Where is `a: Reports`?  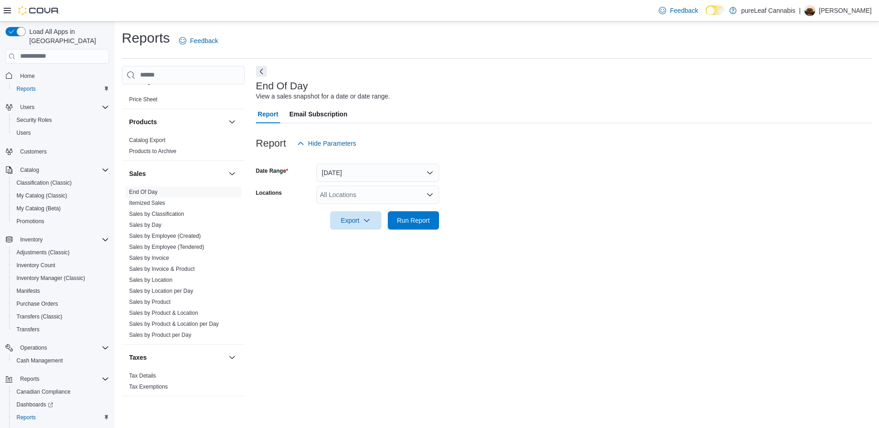 a: Reports is located at coordinates (26, 417).